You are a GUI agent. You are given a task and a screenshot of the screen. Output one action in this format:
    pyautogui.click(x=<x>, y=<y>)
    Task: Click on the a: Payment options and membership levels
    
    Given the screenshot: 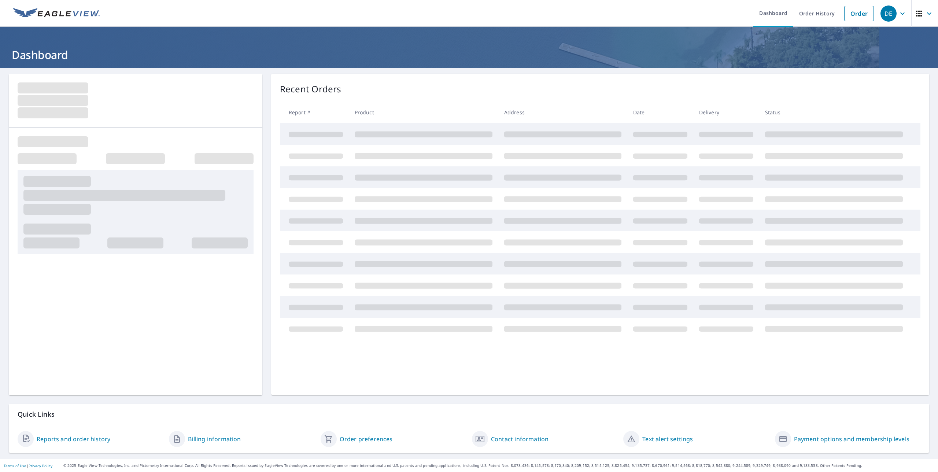 What is the action you would take?
    pyautogui.click(x=852, y=439)
    